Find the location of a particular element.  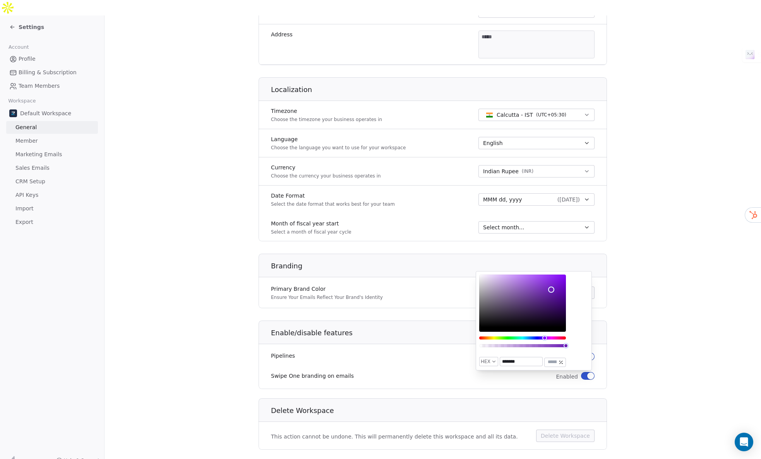

span: This action cannot be undone. This will permanently delete this workspace and all its data. is located at coordinates (394, 437).